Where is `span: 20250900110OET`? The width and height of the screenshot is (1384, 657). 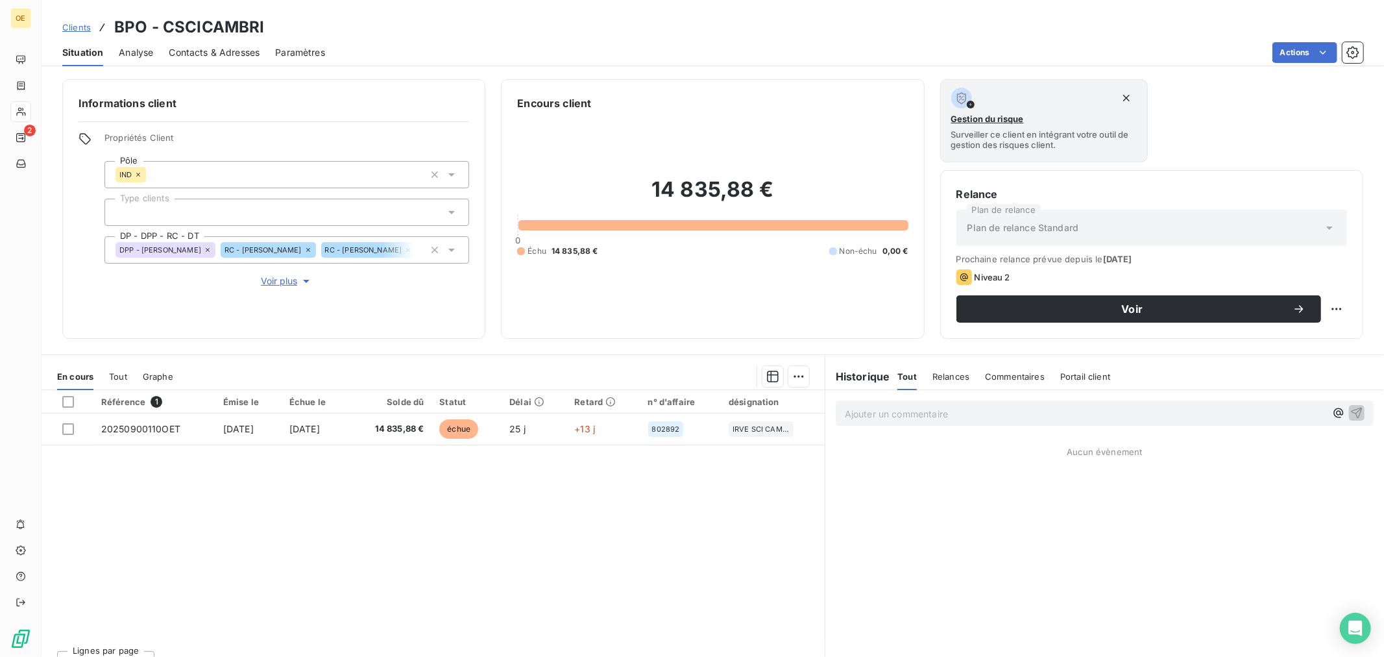 span: 20250900110OET is located at coordinates (141, 428).